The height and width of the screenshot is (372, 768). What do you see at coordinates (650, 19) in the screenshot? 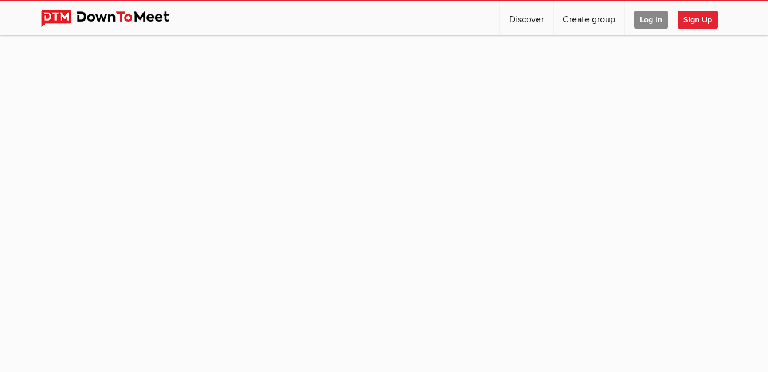
I see `span: Log In` at bounding box center [650, 19].